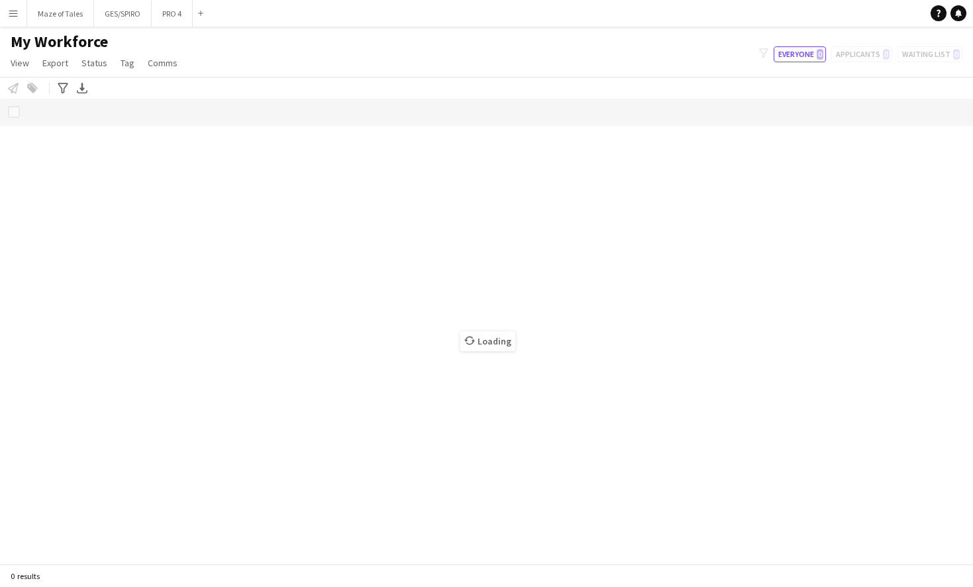 This screenshot has height=587, width=973. What do you see at coordinates (799, 54) in the screenshot?
I see `button: Everyone0` at bounding box center [799, 54].